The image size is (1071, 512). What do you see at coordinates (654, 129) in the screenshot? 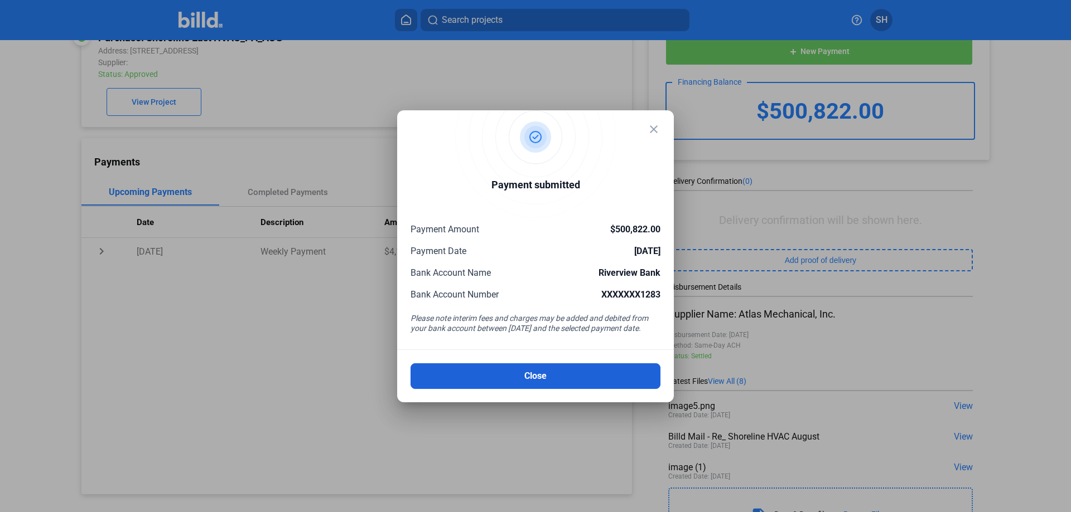
I see `mat-icon: close` at bounding box center [654, 129].